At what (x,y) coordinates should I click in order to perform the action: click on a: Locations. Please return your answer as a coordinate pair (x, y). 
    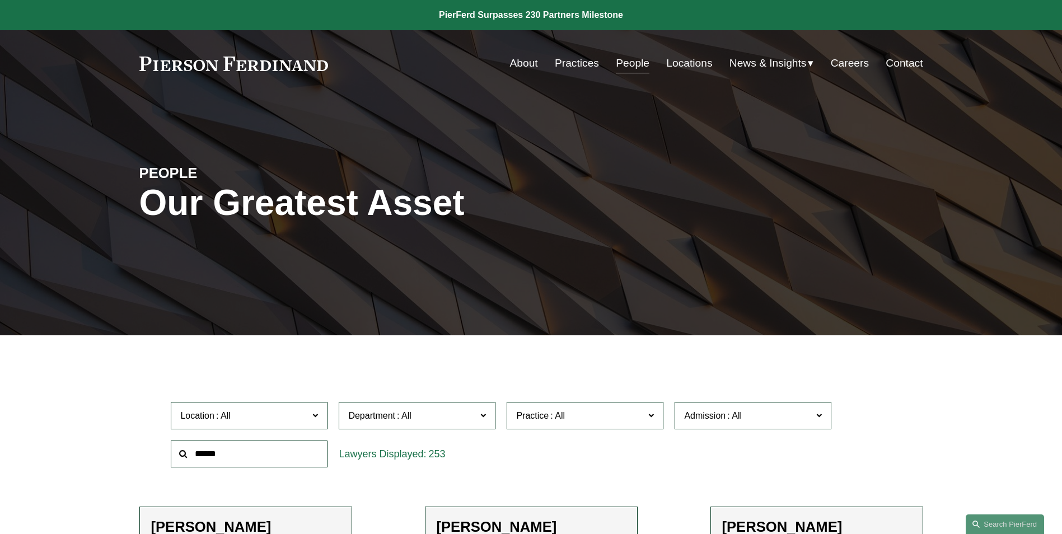
    Looking at the image, I should click on (689, 63).